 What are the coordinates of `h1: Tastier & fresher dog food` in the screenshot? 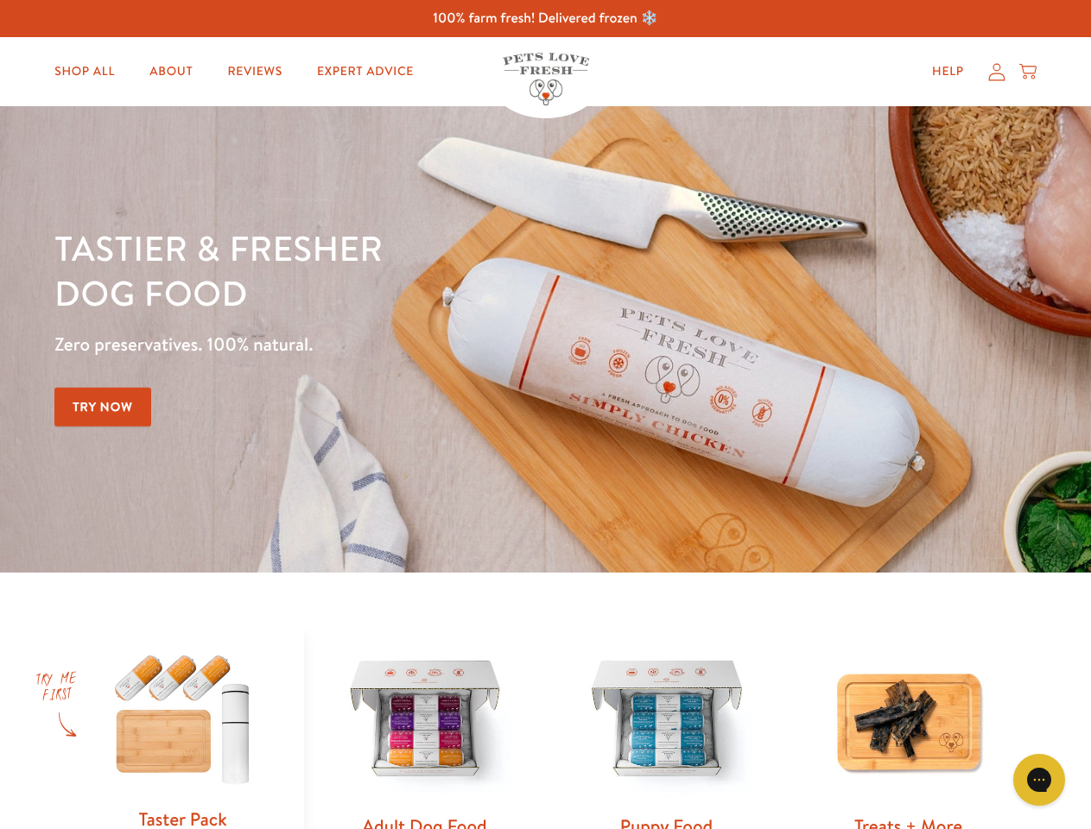 It's located at (382, 270).